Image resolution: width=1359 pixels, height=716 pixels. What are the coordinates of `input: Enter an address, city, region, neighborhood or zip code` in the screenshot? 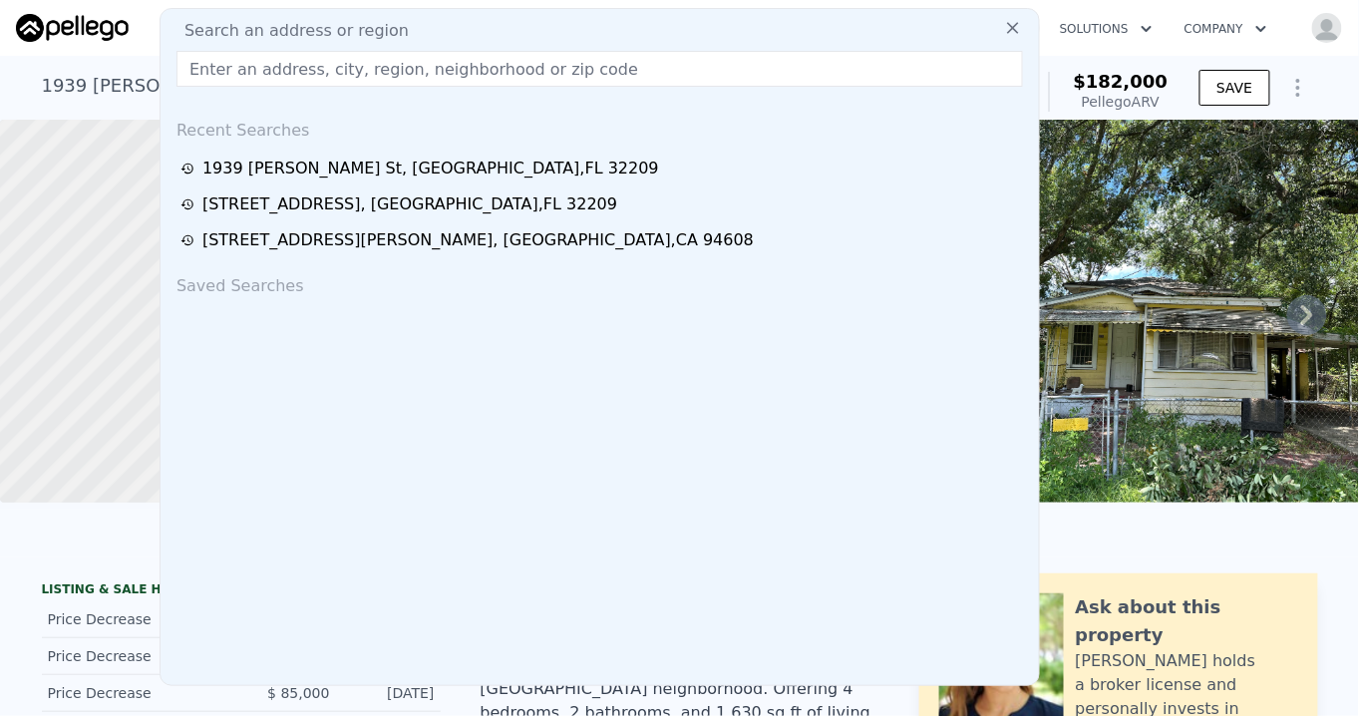 It's located at (599, 69).